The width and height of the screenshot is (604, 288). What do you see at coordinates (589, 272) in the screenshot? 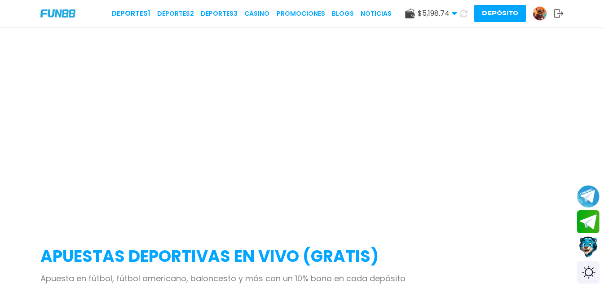
I see `div: Switch theme` at bounding box center [589, 272].